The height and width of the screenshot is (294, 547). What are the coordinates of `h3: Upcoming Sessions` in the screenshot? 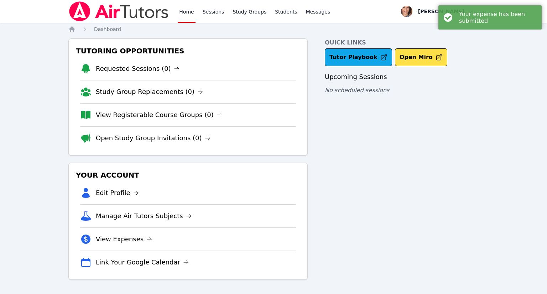 It's located at (402, 77).